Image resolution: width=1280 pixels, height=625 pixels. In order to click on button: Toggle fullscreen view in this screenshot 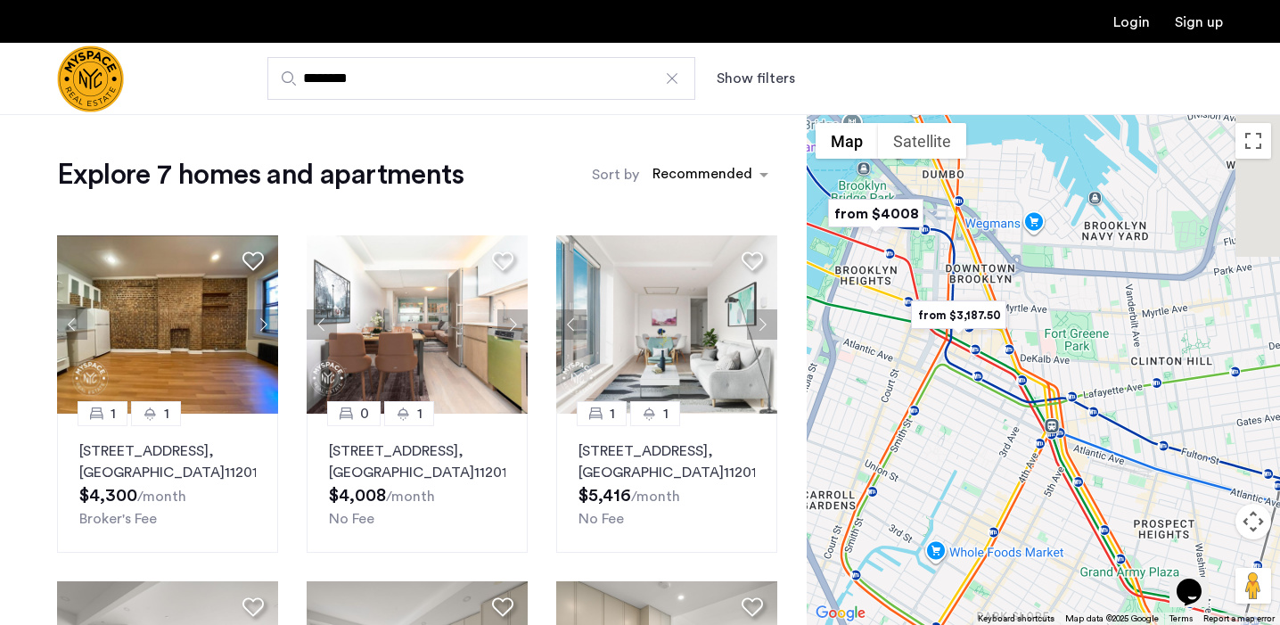, I will do `click(1253, 141)`.